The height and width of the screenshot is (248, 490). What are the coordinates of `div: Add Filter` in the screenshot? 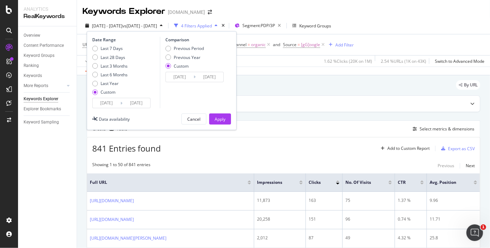 It's located at (345, 45).